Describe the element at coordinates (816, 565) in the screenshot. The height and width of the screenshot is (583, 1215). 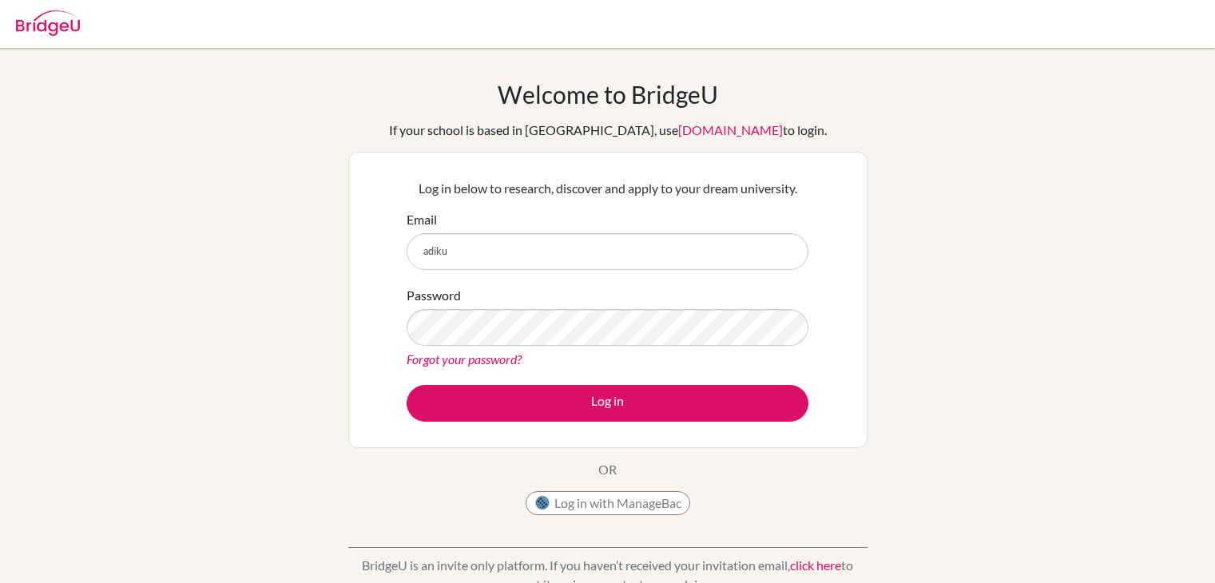
I see `a: click here` at that location.